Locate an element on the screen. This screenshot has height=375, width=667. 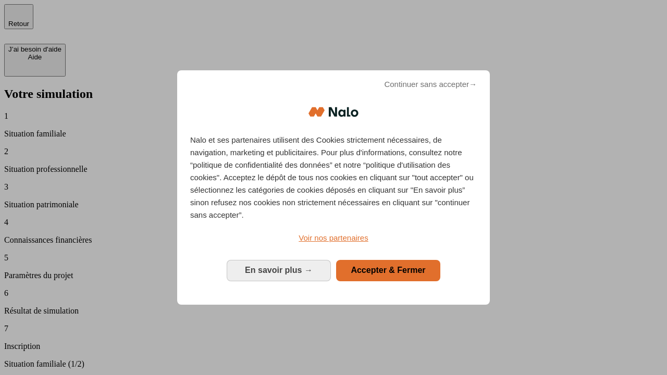
button: En savoir plus: Configurer vos consentements is located at coordinates (279, 271).